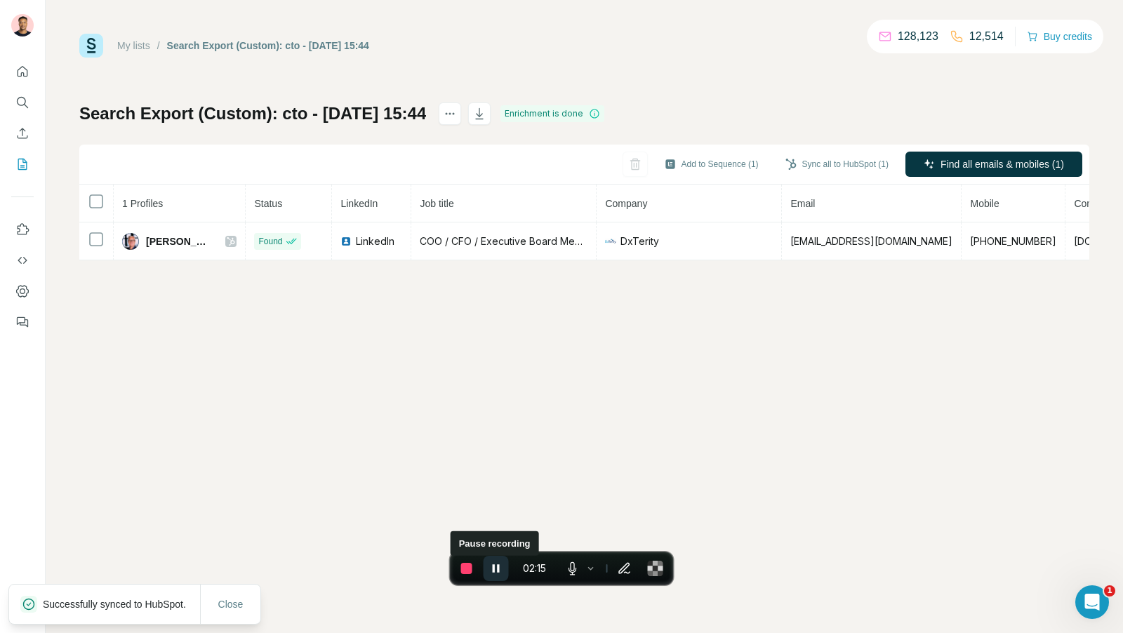  I want to click on img: company-logo, so click(611, 241).